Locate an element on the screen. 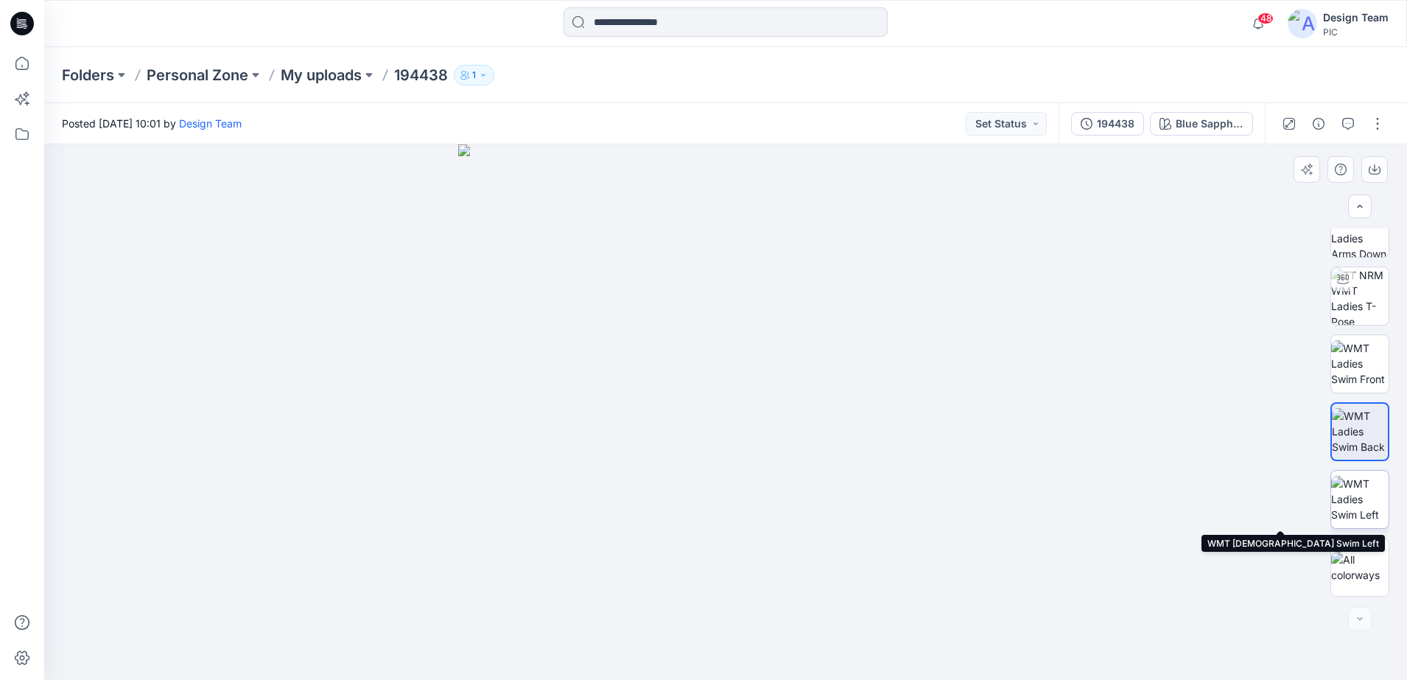 This screenshot has width=1407, height=680. img: WMT Ladies Swim Front is located at coordinates (1360, 363).